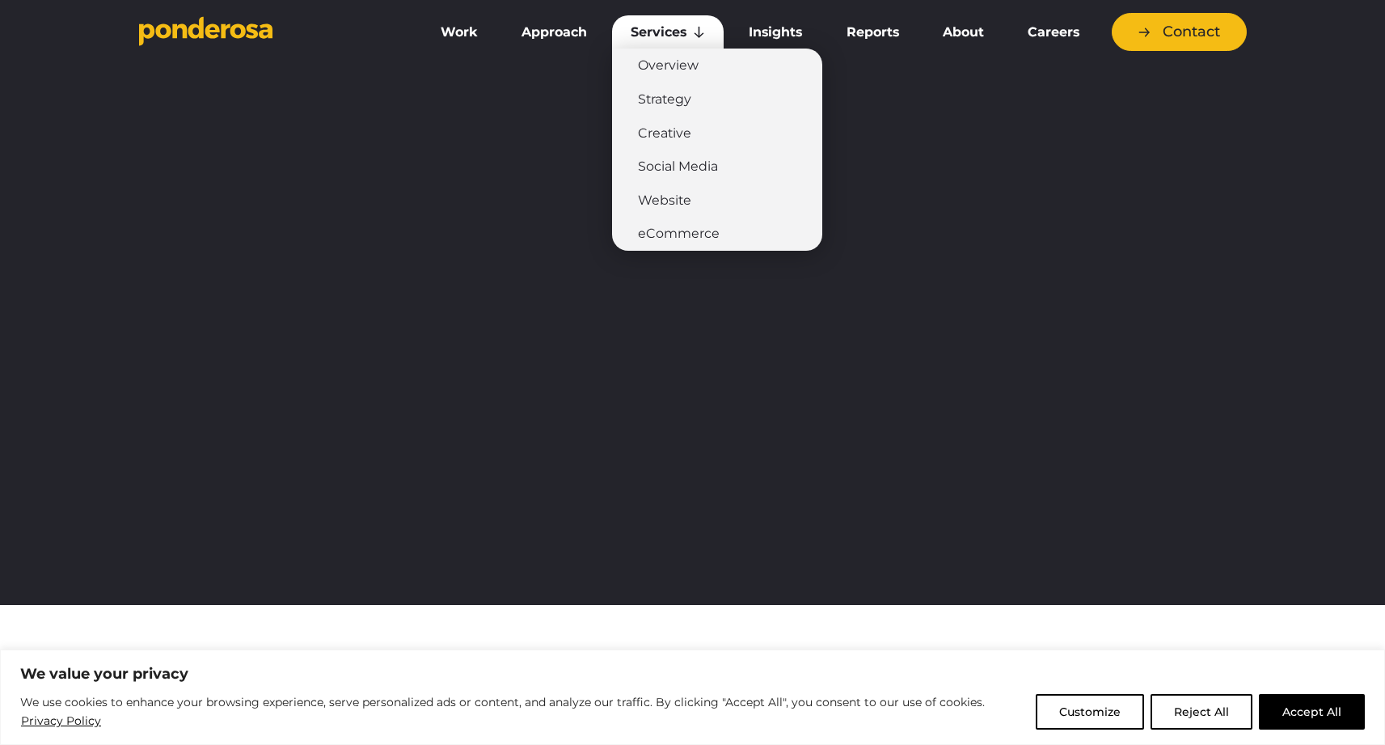 The width and height of the screenshot is (1385, 745). Describe the element at coordinates (717, 99) in the screenshot. I see `a: Strategy` at that location.